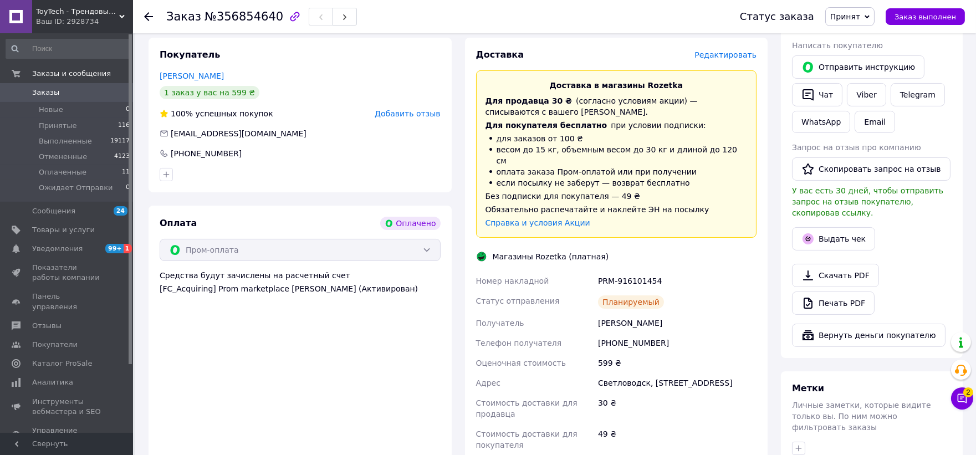 The width and height of the screenshot is (976, 455). Describe the element at coordinates (868, 335) in the screenshot. I see `button: Вернуть деньги покупателю` at that location.